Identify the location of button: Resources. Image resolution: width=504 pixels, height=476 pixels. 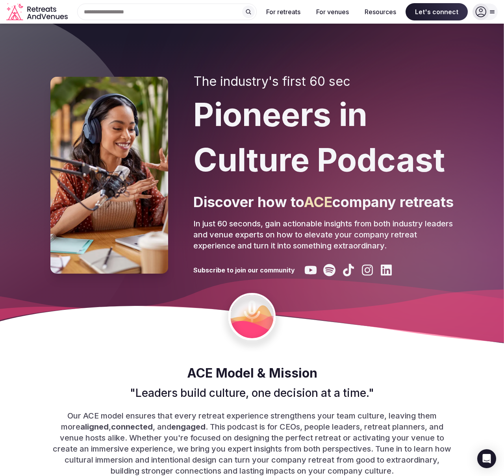
(380, 12).